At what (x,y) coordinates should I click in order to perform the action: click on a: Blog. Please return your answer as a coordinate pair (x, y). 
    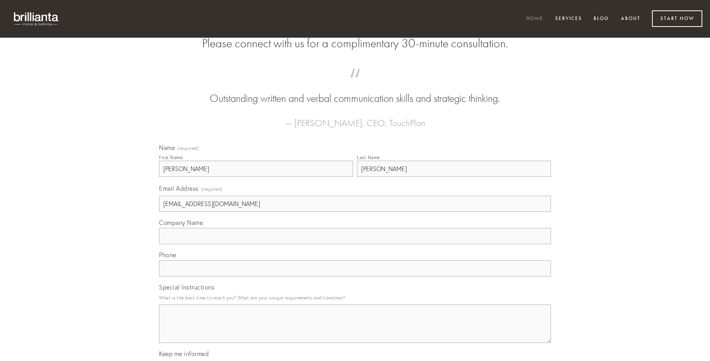
    Looking at the image, I should click on (601, 19).